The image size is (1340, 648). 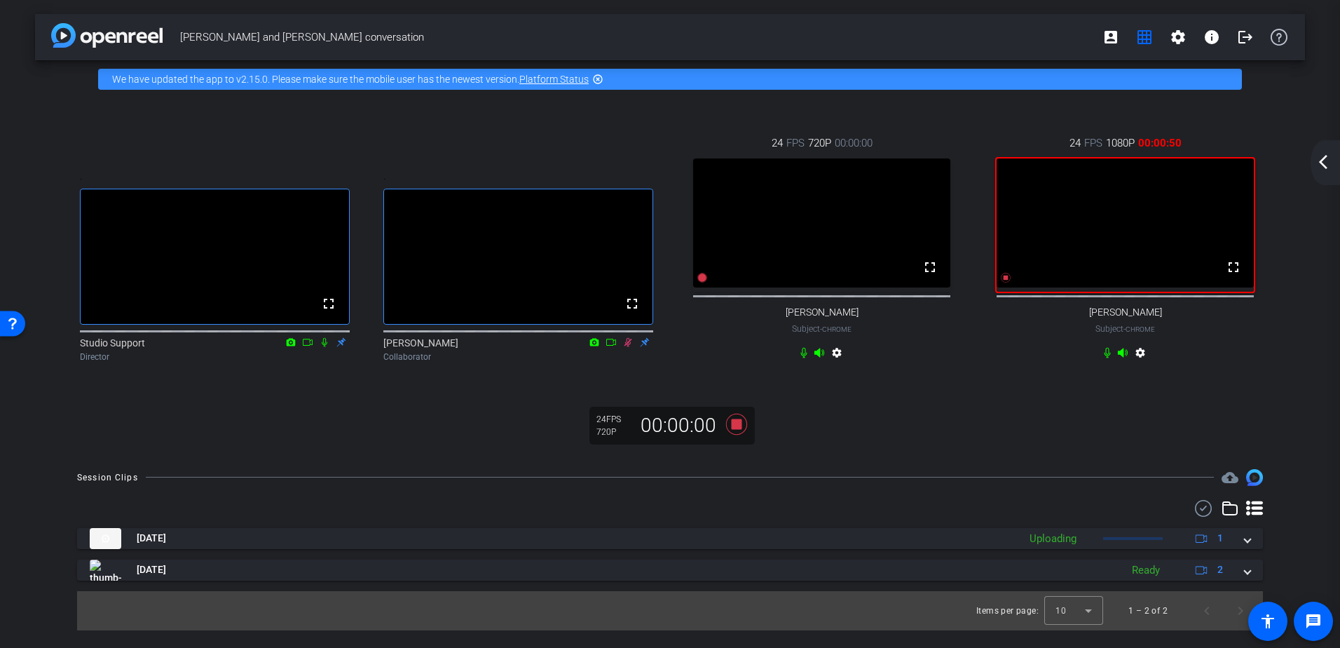 I want to click on button: Previous page, so click(x=1207, y=611).